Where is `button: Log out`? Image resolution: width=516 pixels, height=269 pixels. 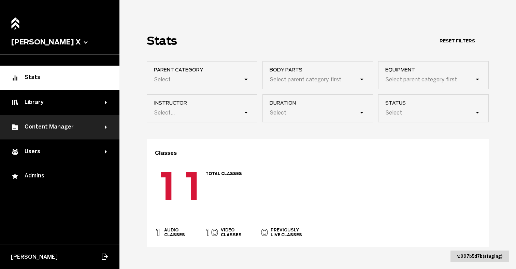
button: Log out is located at coordinates (104, 256).